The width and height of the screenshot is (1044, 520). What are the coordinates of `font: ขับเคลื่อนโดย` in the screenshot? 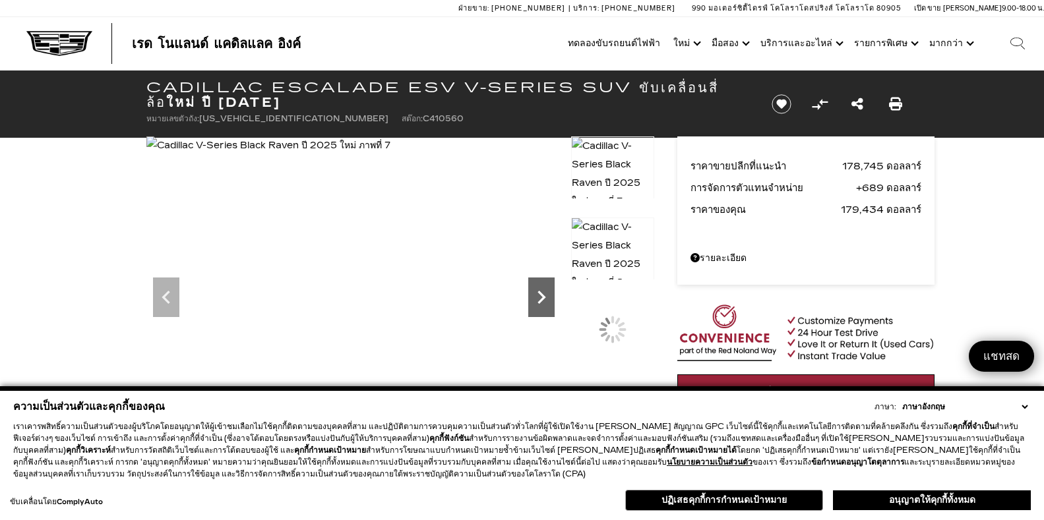 It's located at (33, 502).